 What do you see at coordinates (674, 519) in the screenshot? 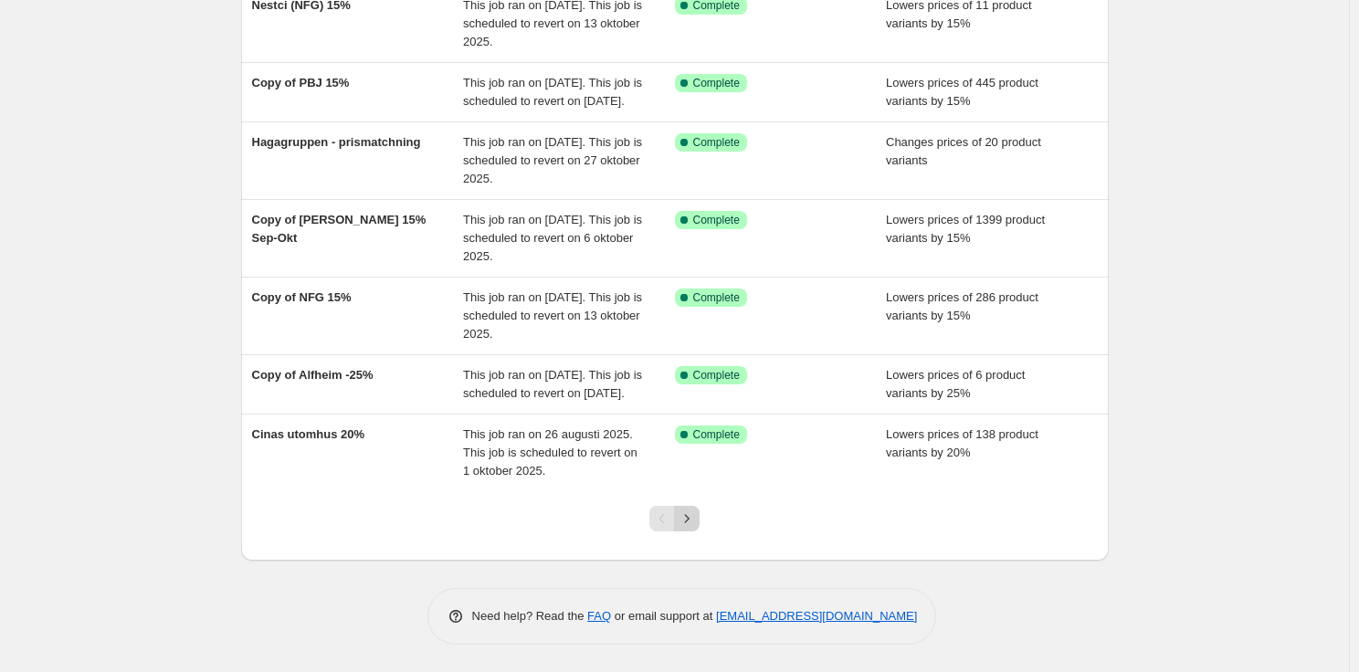
I see `nav: Pagination` at bounding box center [674, 519].